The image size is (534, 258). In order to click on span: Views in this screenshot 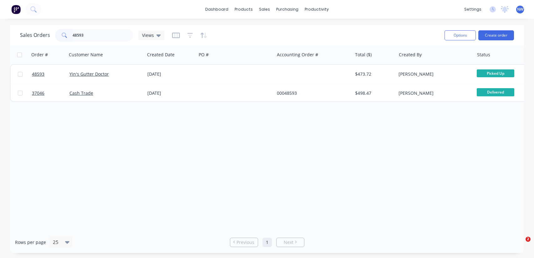, I will do `click(148, 35)`.